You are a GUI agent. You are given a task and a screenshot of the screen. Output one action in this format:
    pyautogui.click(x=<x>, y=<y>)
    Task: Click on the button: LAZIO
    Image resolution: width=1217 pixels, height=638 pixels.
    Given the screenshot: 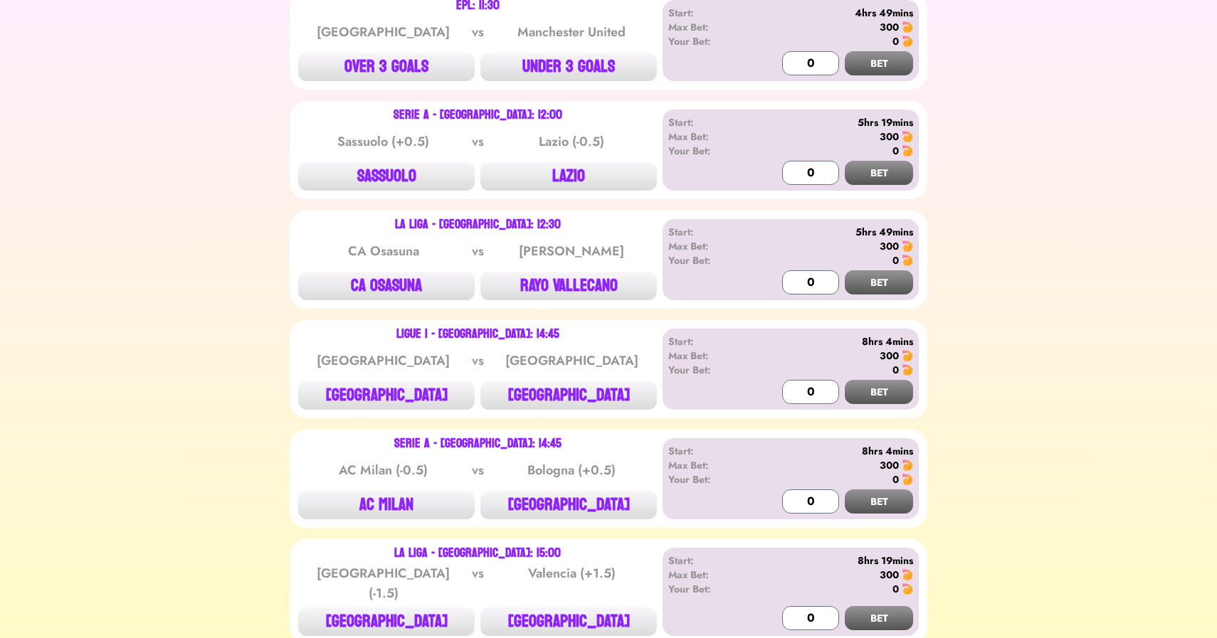 What is the action you would take?
    pyautogui.click(x=568, y=176)
    